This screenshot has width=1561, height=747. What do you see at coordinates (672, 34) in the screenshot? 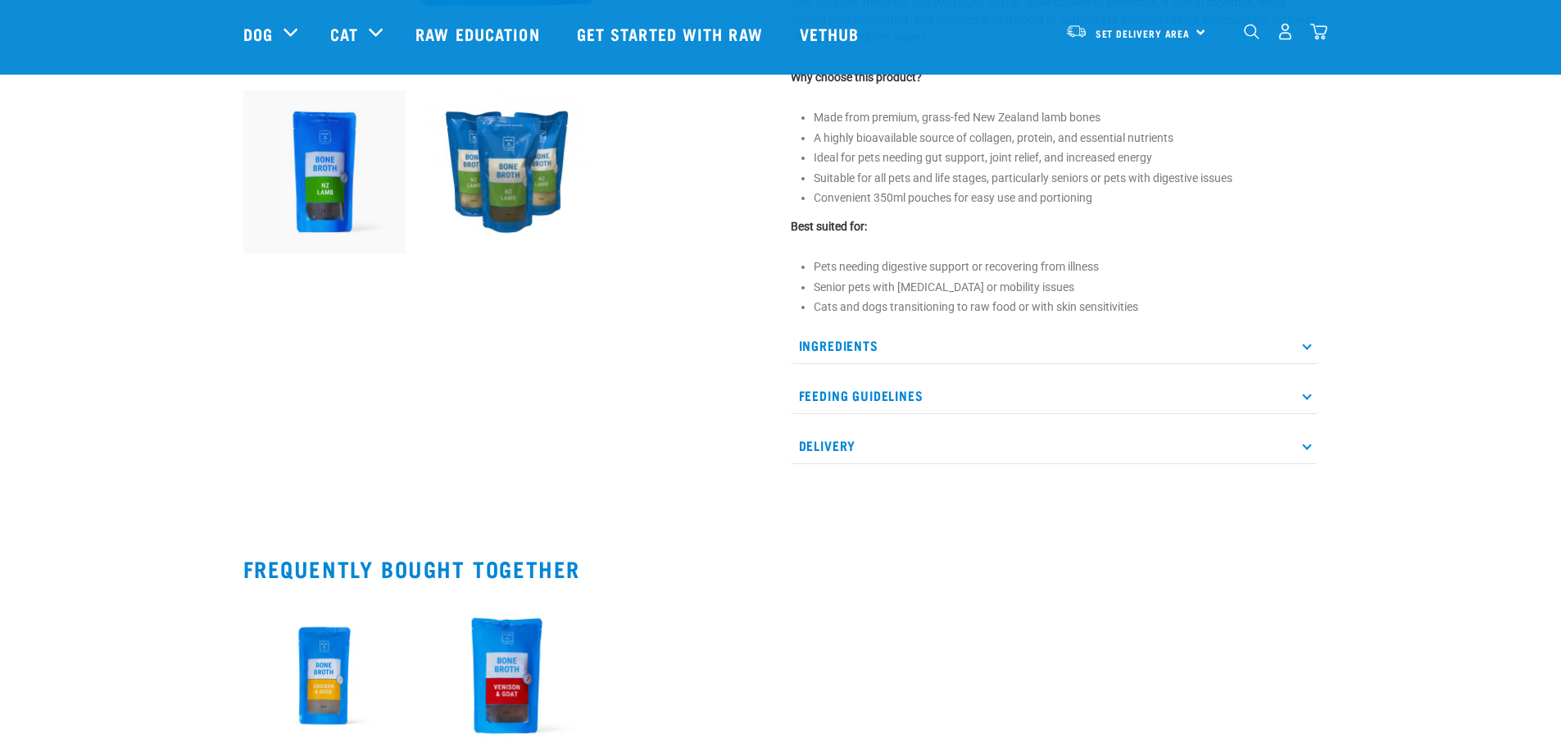
I see `a: Get started with Raw` at bounding box center [672, 34].